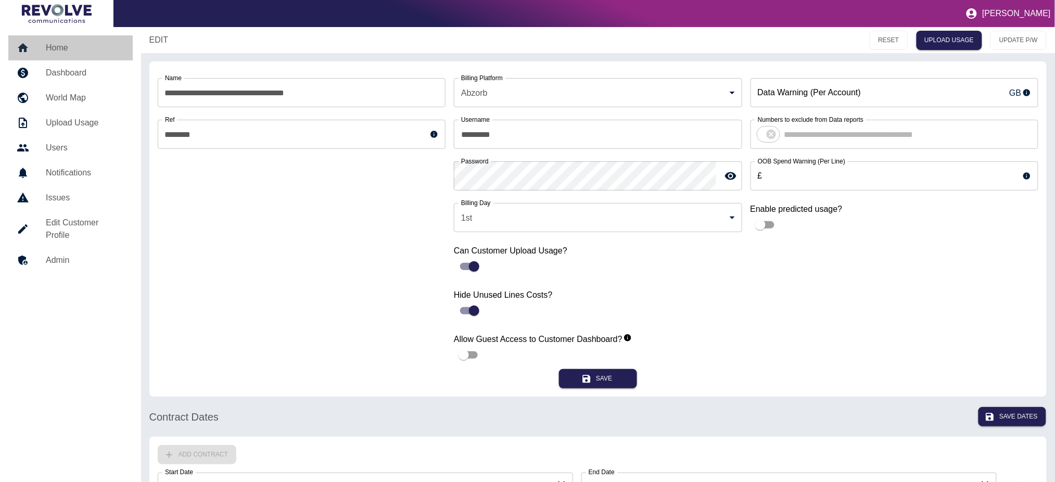 The image size is (1055, 482). What do you see at coordinates (173, 78) in the screenshot?
I see `label: Name` at bounding box center [173, 78].